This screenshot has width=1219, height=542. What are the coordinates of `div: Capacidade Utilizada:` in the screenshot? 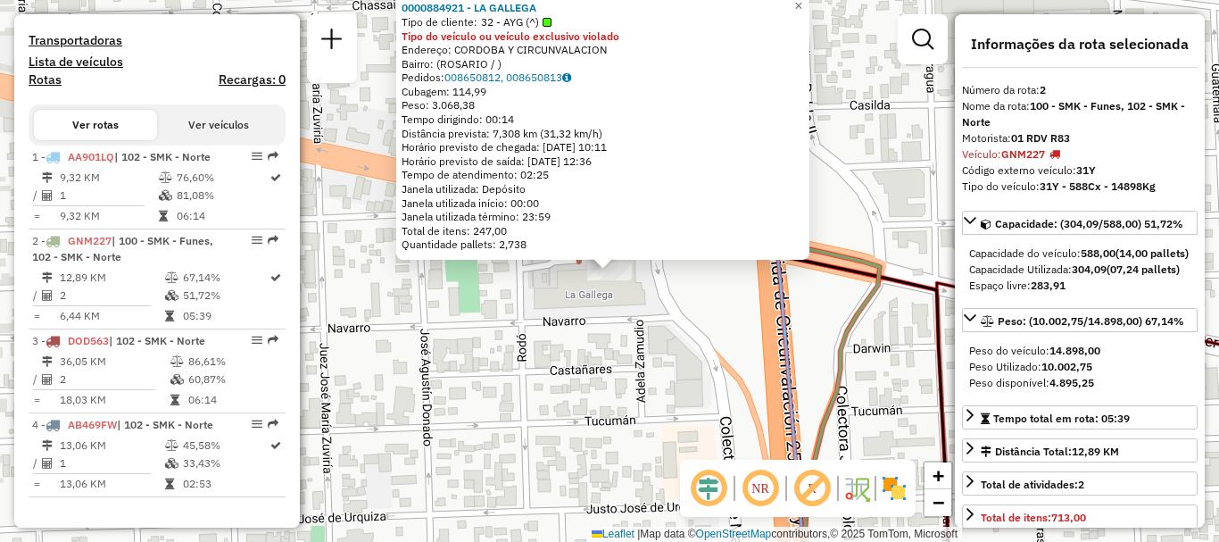 It's located at (1080, 270).